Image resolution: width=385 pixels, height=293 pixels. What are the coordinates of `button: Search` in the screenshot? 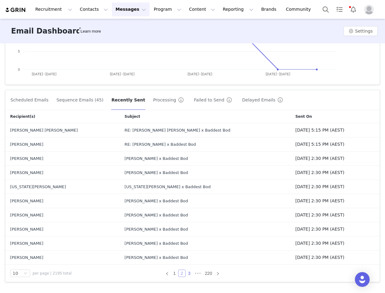 It's located at (326, 9).